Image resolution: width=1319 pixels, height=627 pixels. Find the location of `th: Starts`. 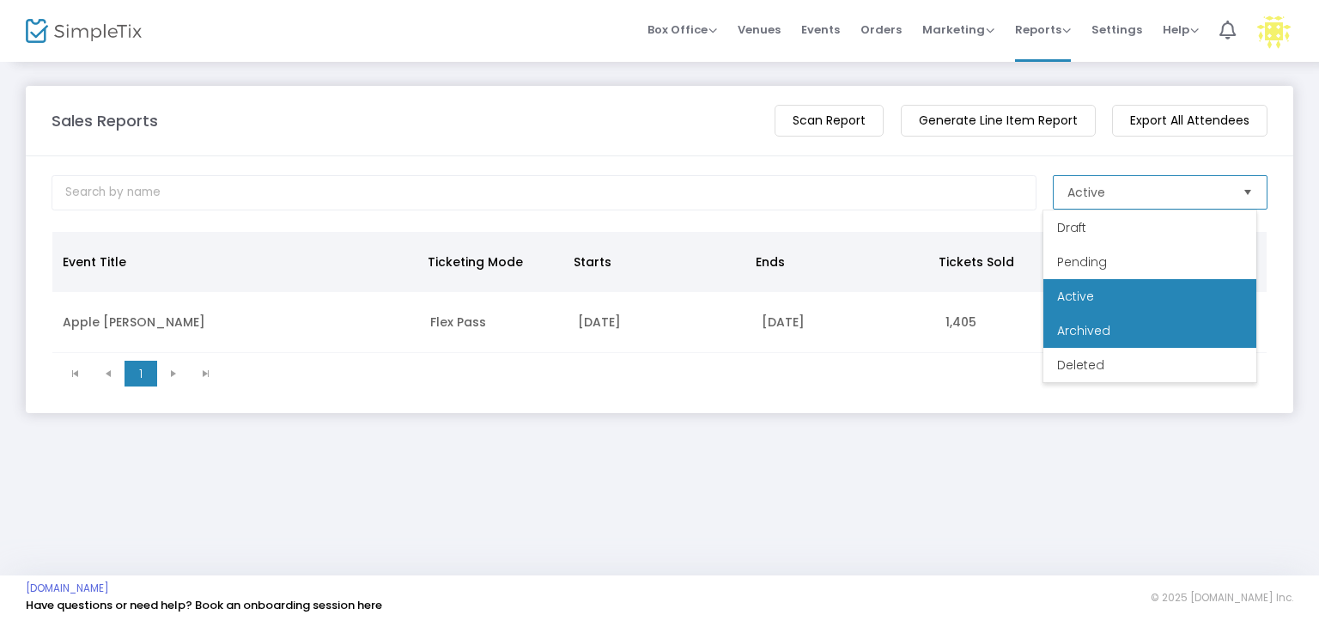

th: Starts is located at coordinates (654, 262).